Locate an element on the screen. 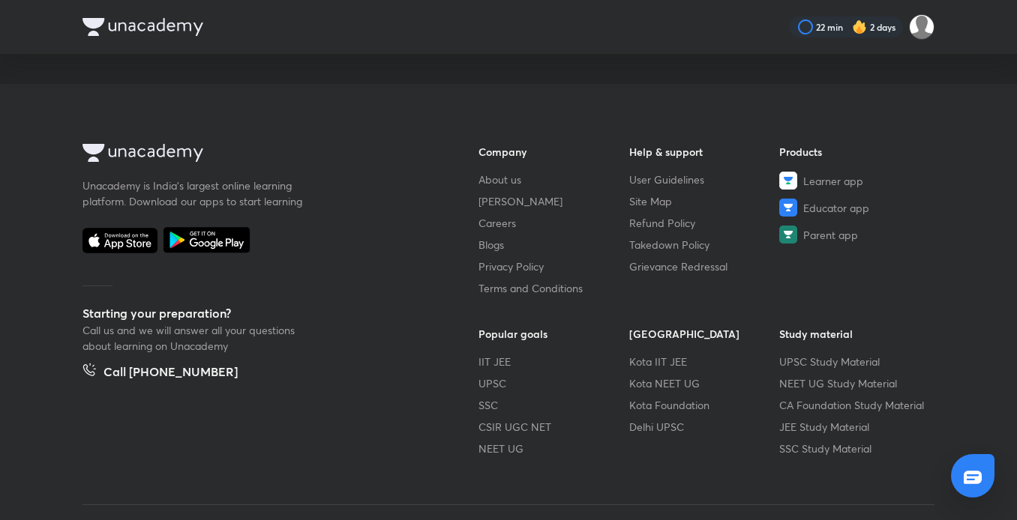 The height and width of the screenshot is (520, 1017). a: Terms and Conditions is located at coordinates (553, 288).